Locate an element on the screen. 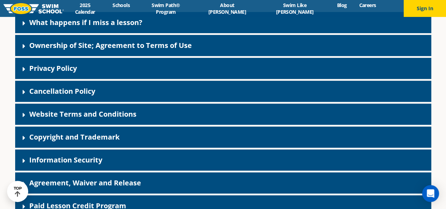 The height and width of the screenshot is (209, 446). a: Cancellation Policy is located at coordinates (62, 91).